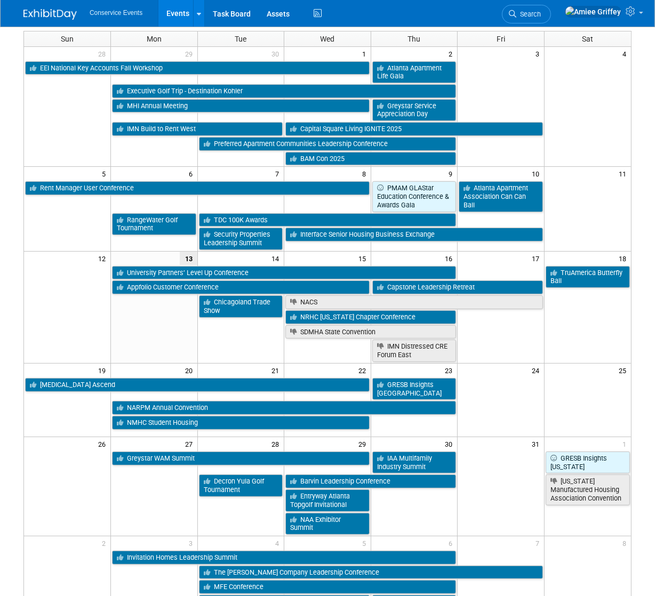  I want to click on span: 17, so click(537, 258).